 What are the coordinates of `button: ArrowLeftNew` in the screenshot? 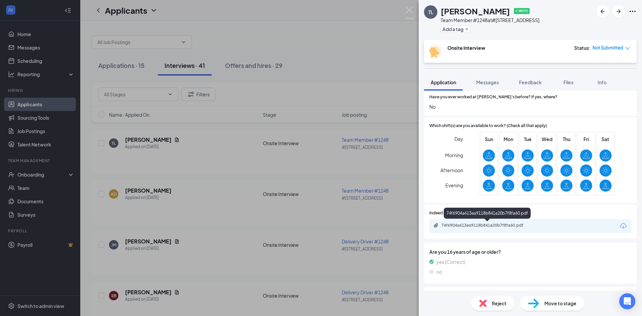 It's located at (603, 11).